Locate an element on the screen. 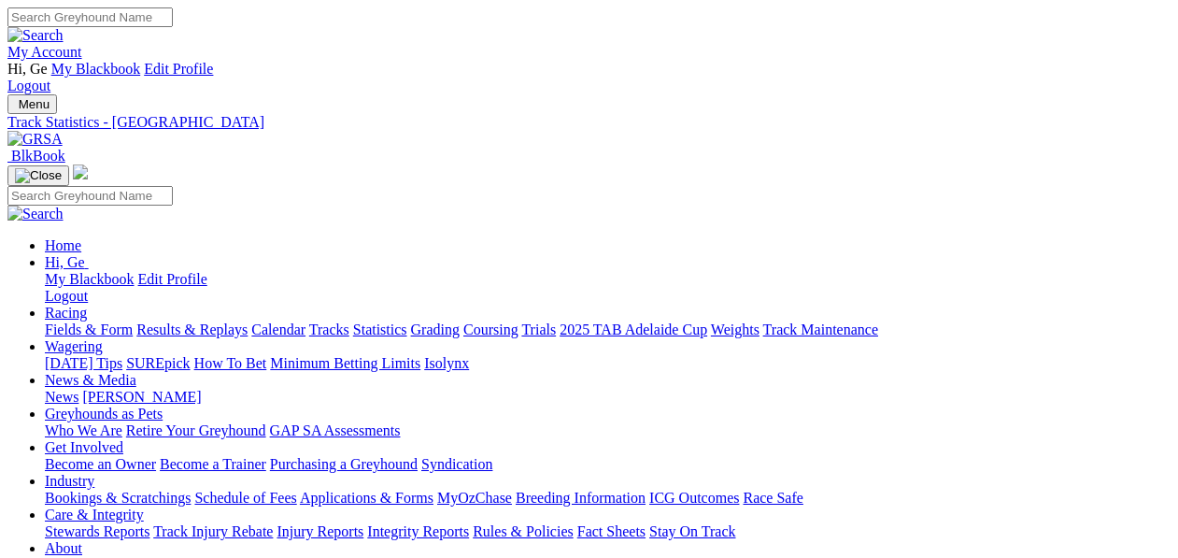  a: Hi, Ge is located at coordinates (66, 262).